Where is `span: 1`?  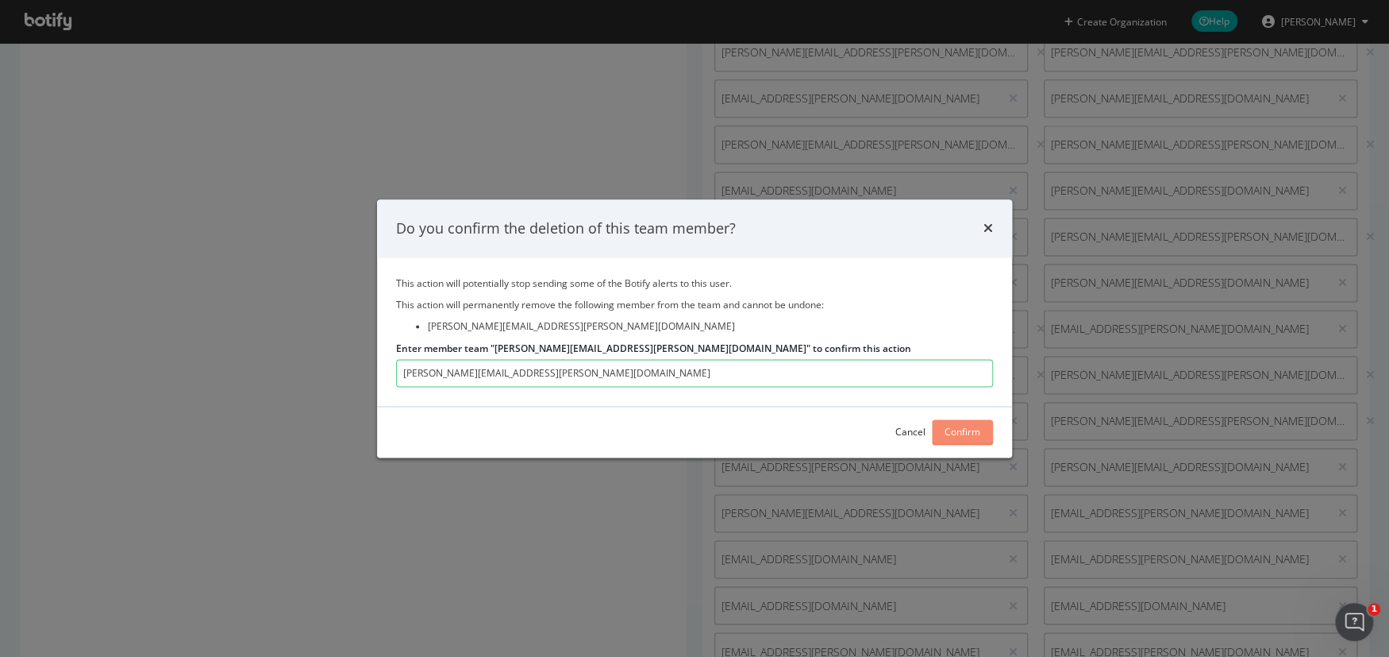
span: 1 is located at coordinates (1374, 609).